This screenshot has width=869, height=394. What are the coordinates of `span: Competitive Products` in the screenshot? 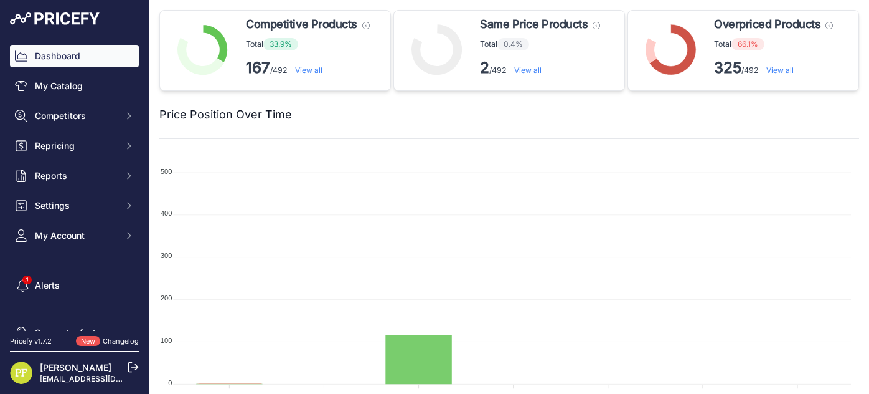 It's located at (301, 24).